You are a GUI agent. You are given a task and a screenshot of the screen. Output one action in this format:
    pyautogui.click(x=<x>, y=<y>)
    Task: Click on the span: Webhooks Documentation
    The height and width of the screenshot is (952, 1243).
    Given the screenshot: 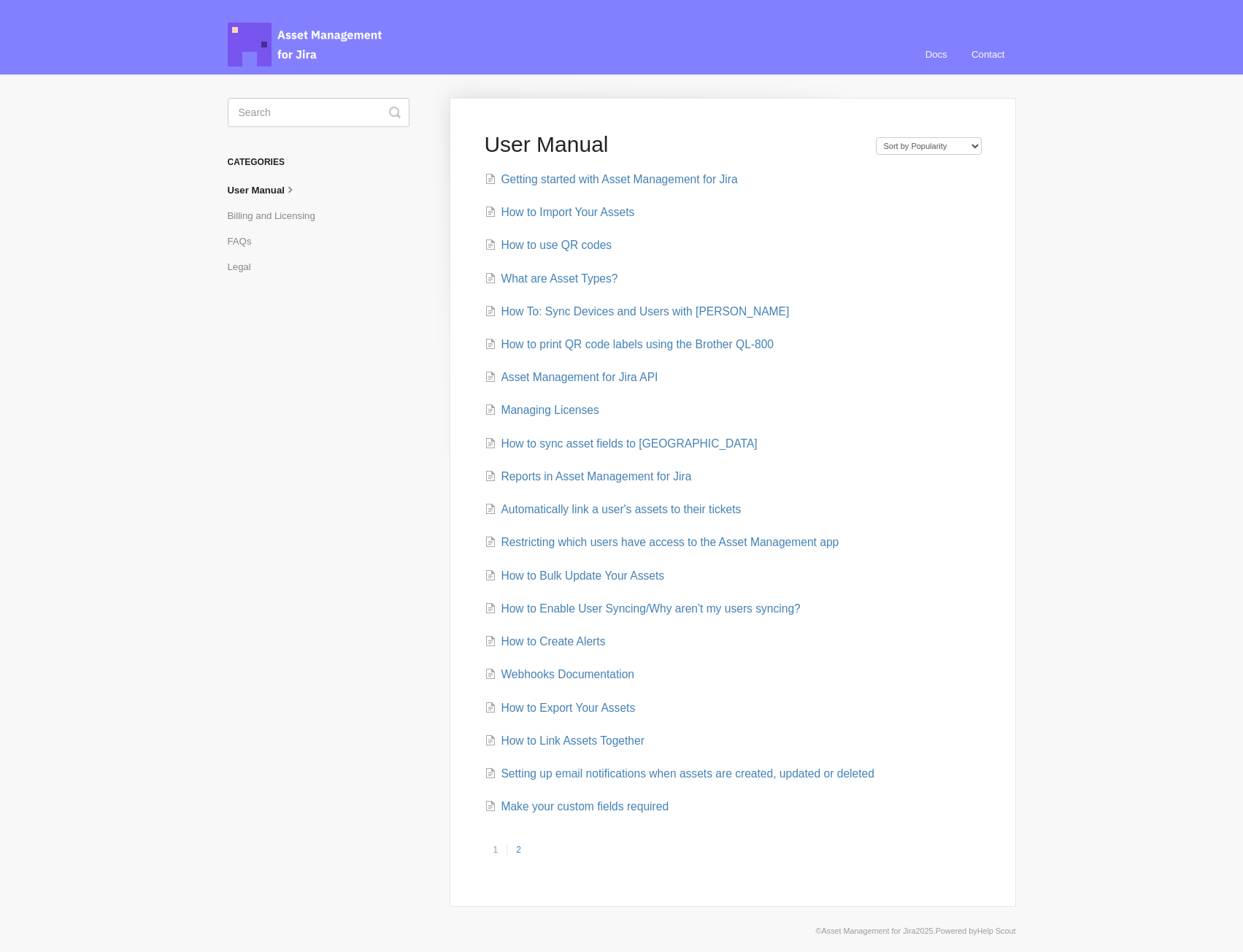 What is the action you would take?
    pyautogui.click(x=571, y=674)
    